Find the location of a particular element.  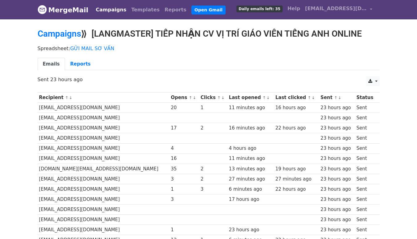

div: 4 is located at coordinates (184, 149).